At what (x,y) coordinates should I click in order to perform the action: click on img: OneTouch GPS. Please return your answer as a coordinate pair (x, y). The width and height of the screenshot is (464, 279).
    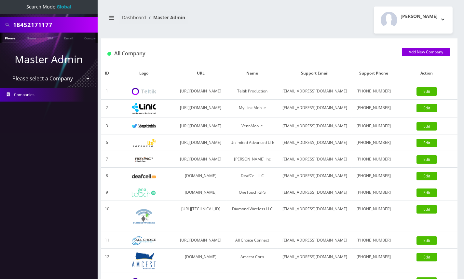
    Looking at the image, I should click on (144, 193).